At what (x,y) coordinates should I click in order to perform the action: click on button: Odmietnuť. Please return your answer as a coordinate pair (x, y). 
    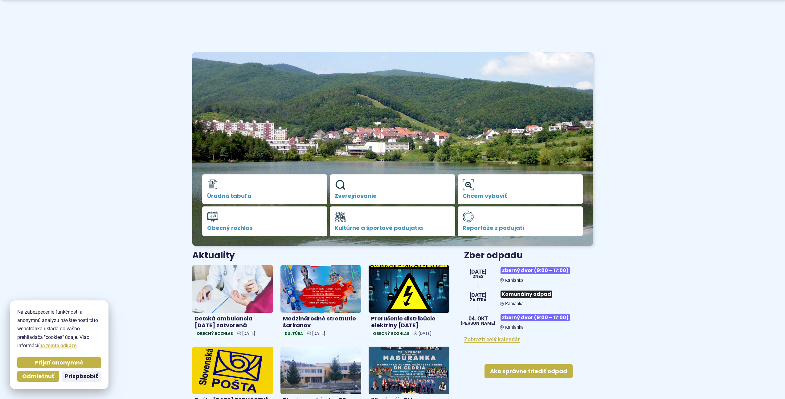
    Looking at the image, I should click on (38, 377).